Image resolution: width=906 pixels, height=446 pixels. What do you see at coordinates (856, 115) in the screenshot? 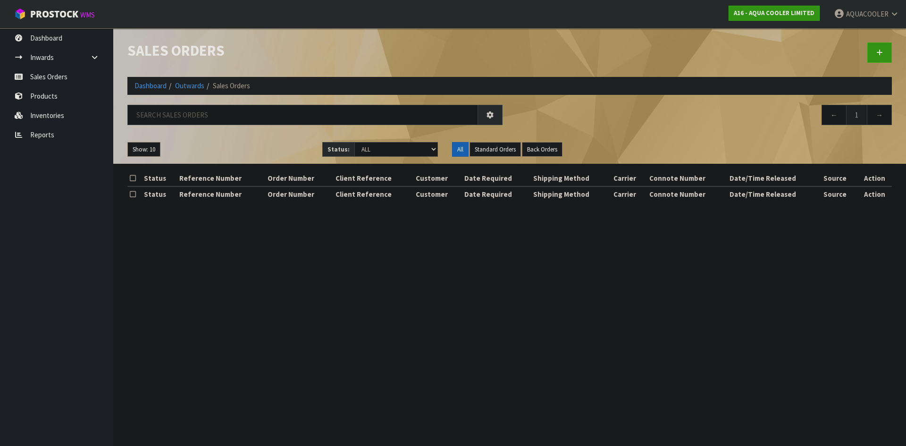
I see `a: 1` at bounding box center [856, 115].